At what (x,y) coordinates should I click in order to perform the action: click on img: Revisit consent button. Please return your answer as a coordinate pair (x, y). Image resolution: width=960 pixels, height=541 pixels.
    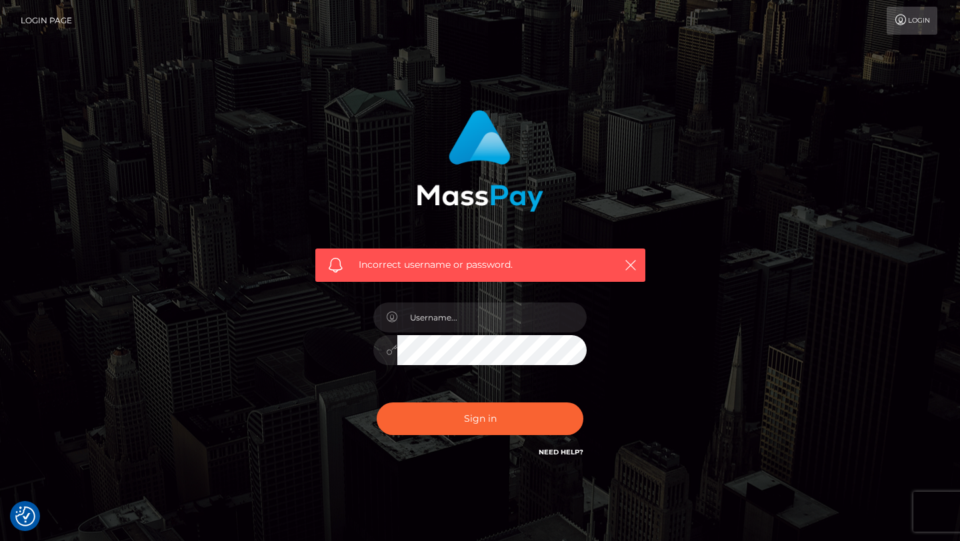
    Looking at the image, I should click on (25, 517).